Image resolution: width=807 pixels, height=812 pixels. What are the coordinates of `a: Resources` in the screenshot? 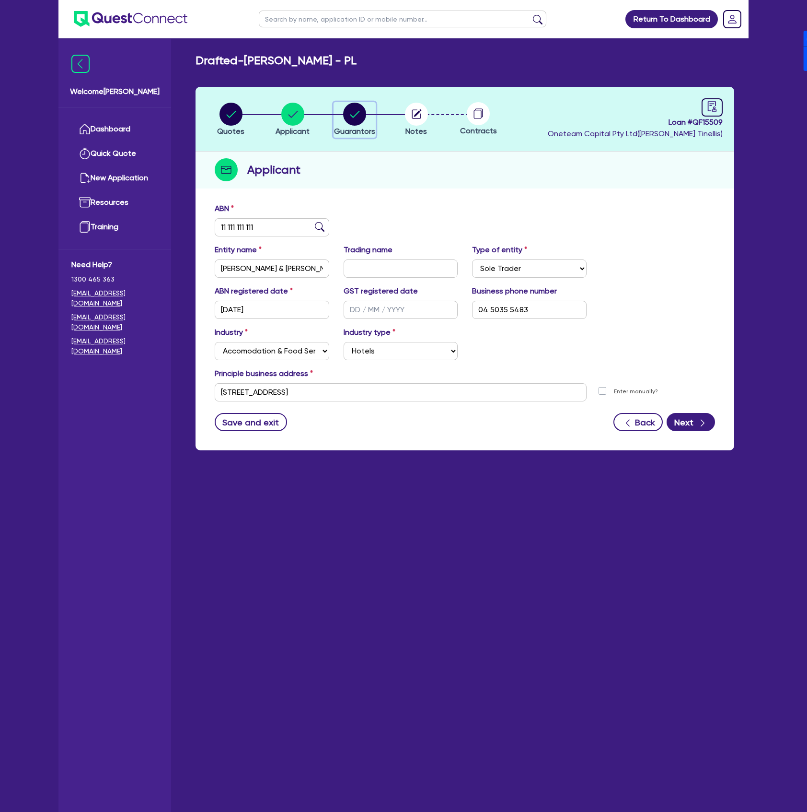 It's located at (115, 202).